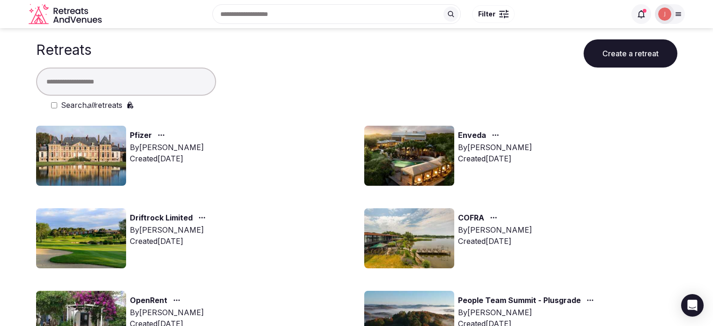 The height and width of the screenshot is (326, 713). What do you see at coordinates (64, 50) in the screenshot?
I see `h1: Retreats` at bounding box center [64, 50].